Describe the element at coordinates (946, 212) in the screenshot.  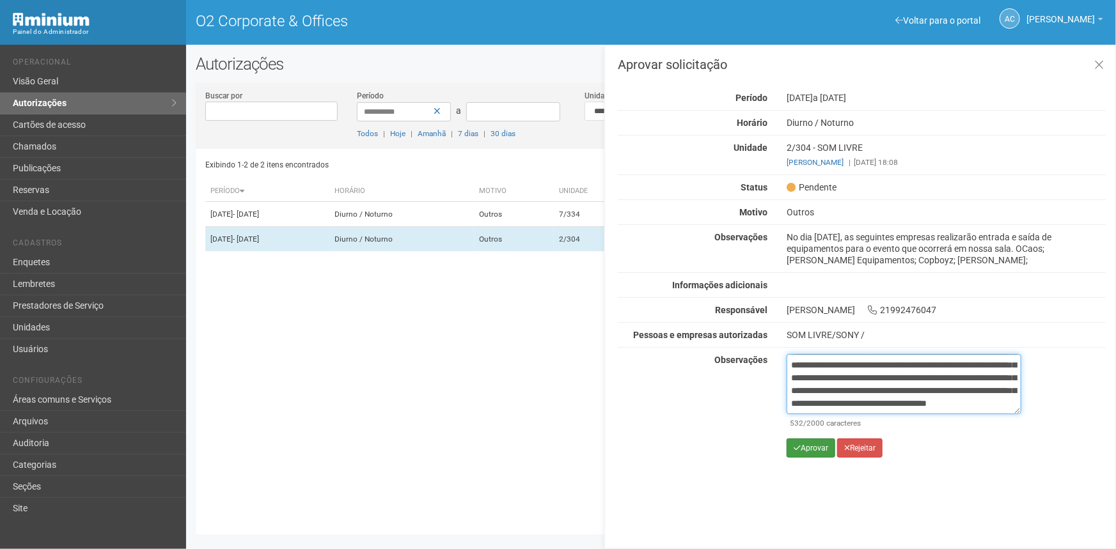
I see `div: Outros` at that location.